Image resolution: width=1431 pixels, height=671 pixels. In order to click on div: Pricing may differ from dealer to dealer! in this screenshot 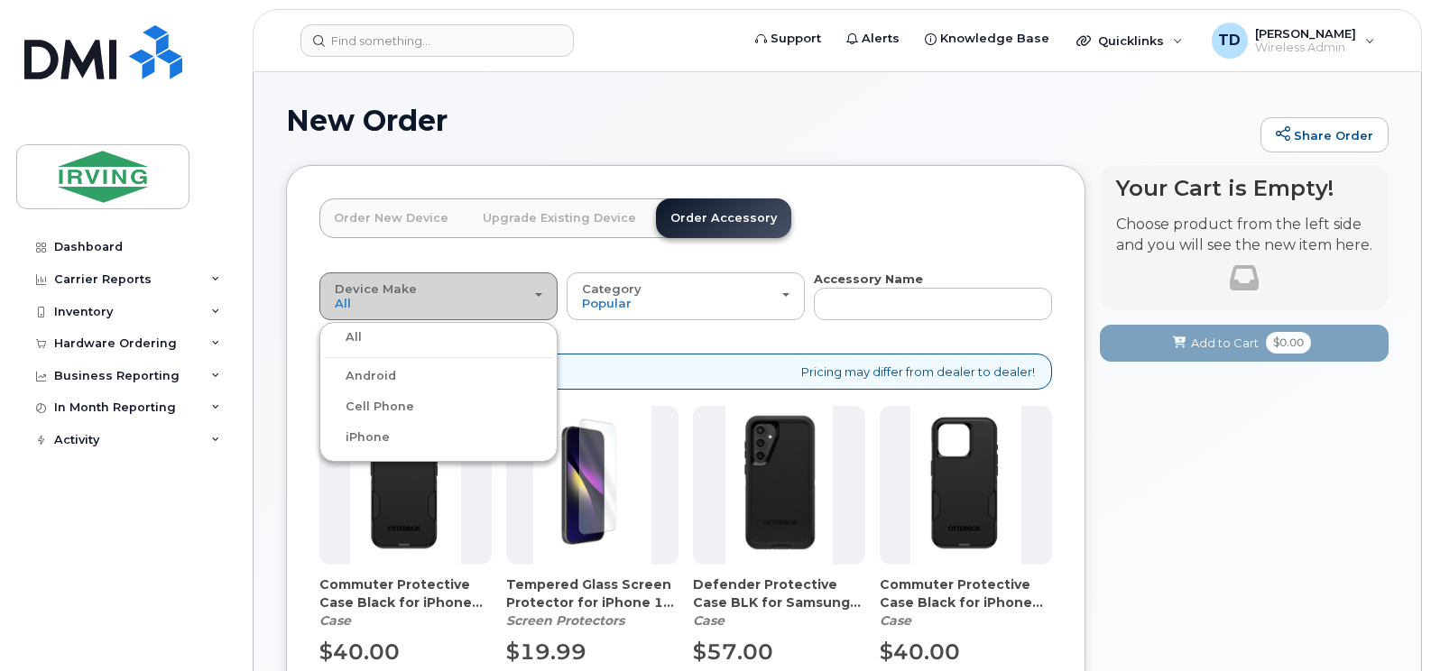, I will do `click(686, 372)`.